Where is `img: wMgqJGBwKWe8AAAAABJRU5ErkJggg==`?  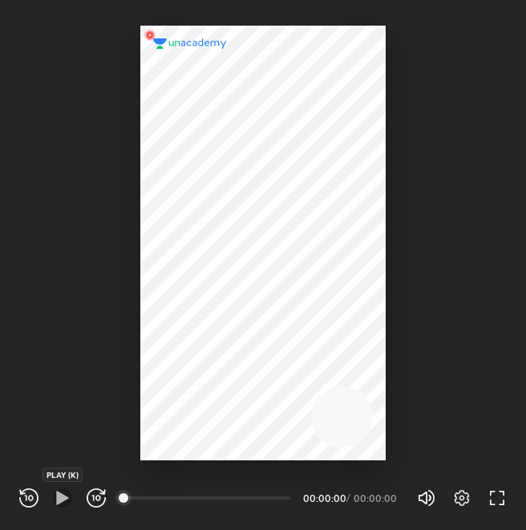 img: wMgqJGBwKWe8AAAAABJRU5ErkJggg== is located at coordinates (150, 35).